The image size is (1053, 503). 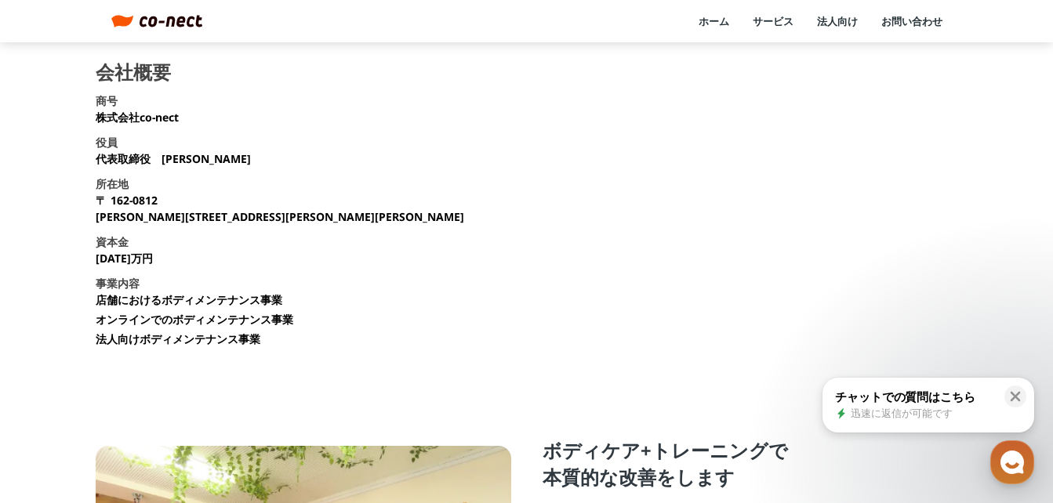 I want to click on h2: 会社概要, so click(x=133, y=72).